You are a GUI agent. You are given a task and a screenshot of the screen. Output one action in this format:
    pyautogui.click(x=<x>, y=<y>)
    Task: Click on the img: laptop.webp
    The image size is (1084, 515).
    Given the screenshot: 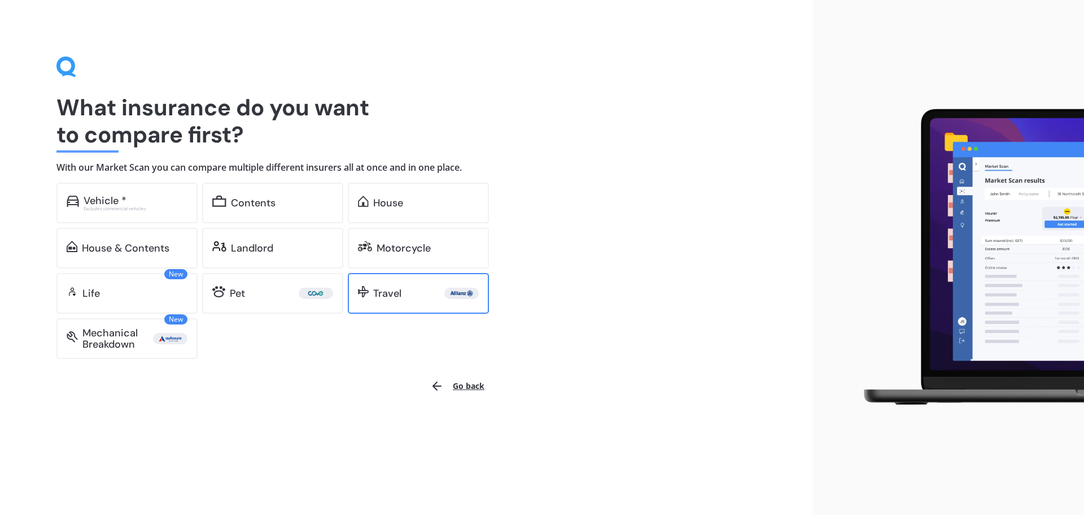 What is the action you would take?
    pyautogui.click(x=966, y=258)
    